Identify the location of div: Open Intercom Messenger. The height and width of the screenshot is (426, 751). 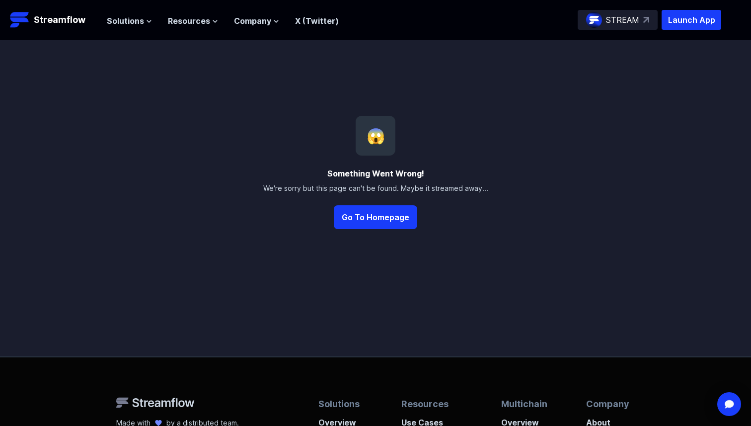
(730, 404).